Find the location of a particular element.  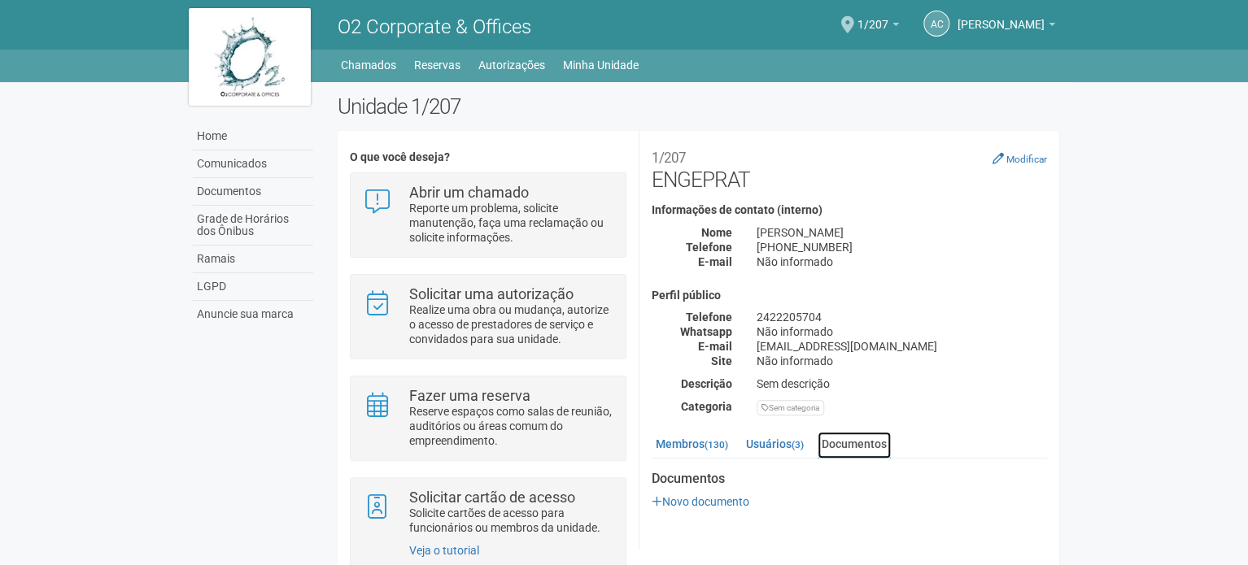

a: Anuncie sua marca is located at coordinates (253, 314).